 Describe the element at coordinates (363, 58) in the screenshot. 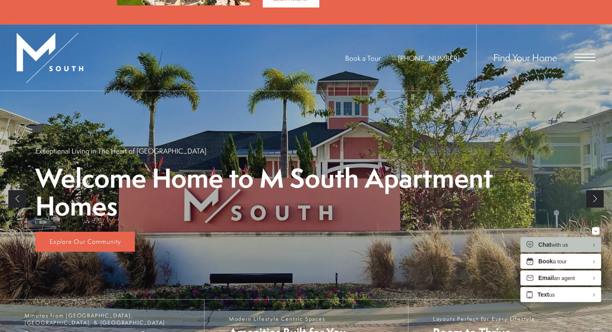

I see `a: Book a Tour` at that location.